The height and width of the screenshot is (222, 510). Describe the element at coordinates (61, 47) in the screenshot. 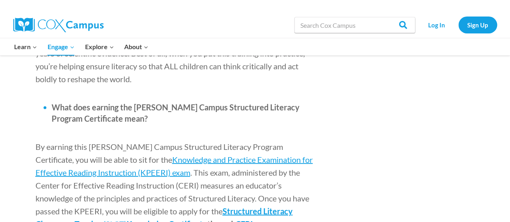

I see `button: Child menu of Engage` at that location.